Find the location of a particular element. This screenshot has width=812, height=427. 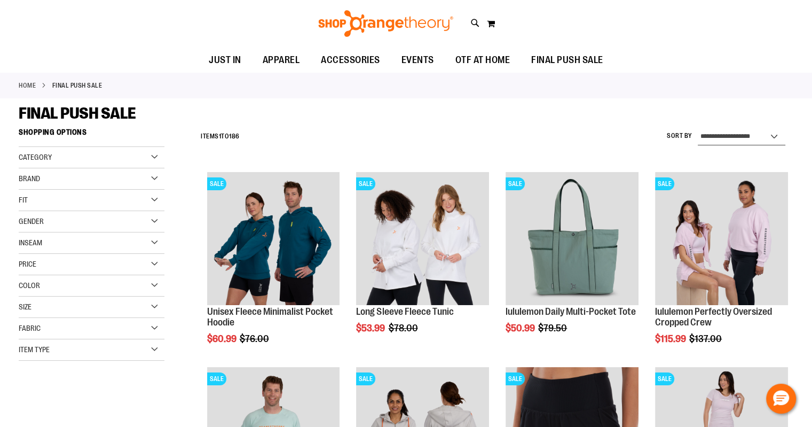

span: OTF AT HOME is located at coordinates (483, 60).